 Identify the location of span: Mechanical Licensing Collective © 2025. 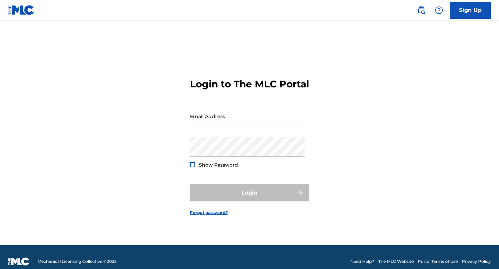
(77, 261).